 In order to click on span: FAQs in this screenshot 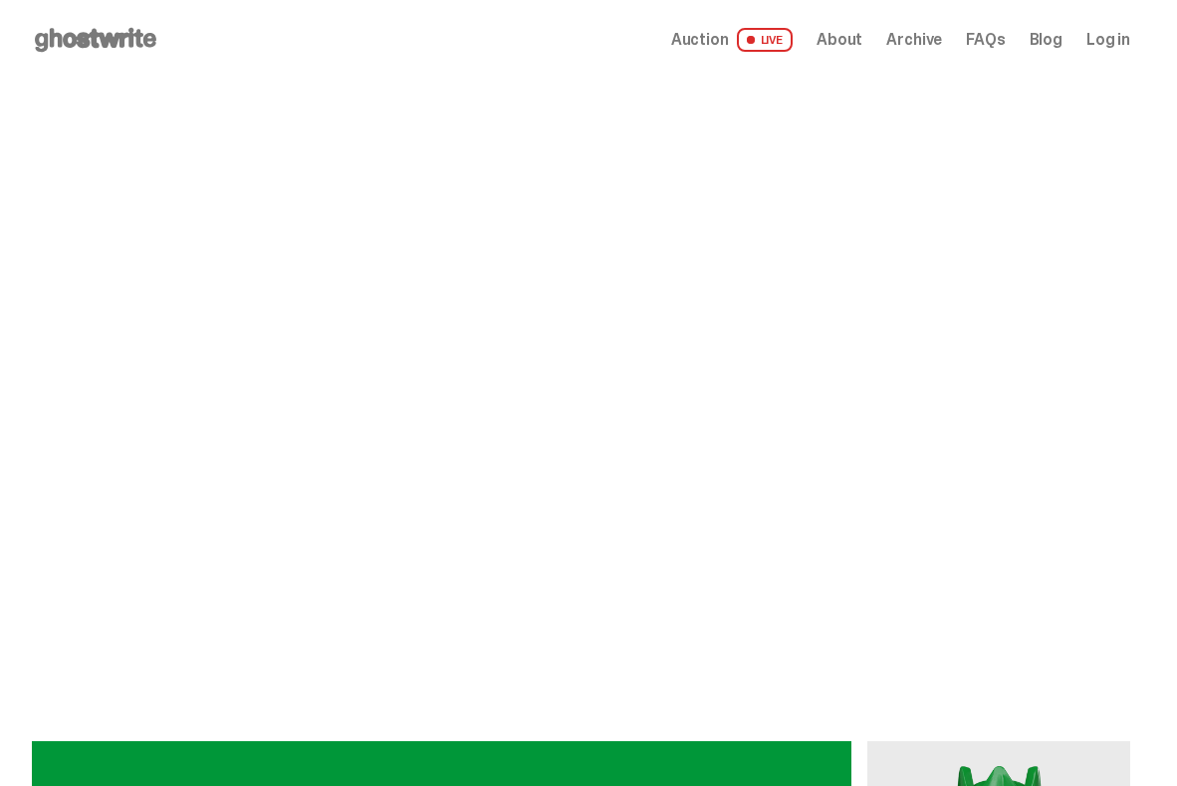, I will do `click(985, 40)`.